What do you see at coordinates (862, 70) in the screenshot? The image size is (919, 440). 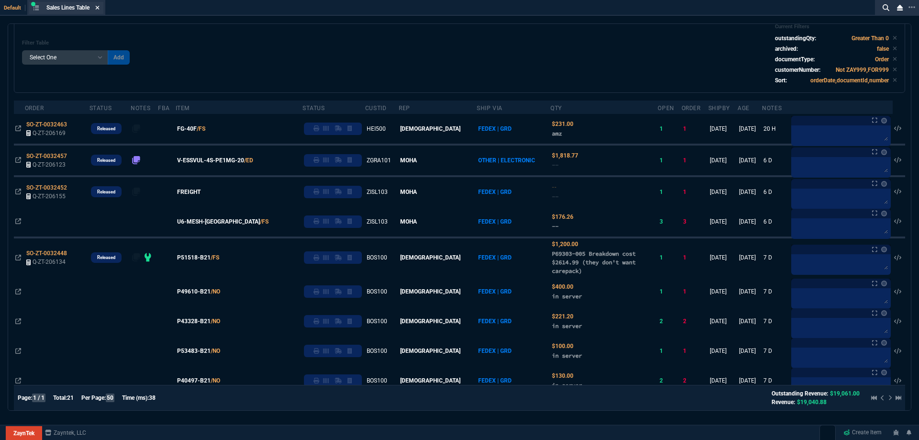 I see `code: Not ZAY999,FOR999` at bounding box center [862, 70].